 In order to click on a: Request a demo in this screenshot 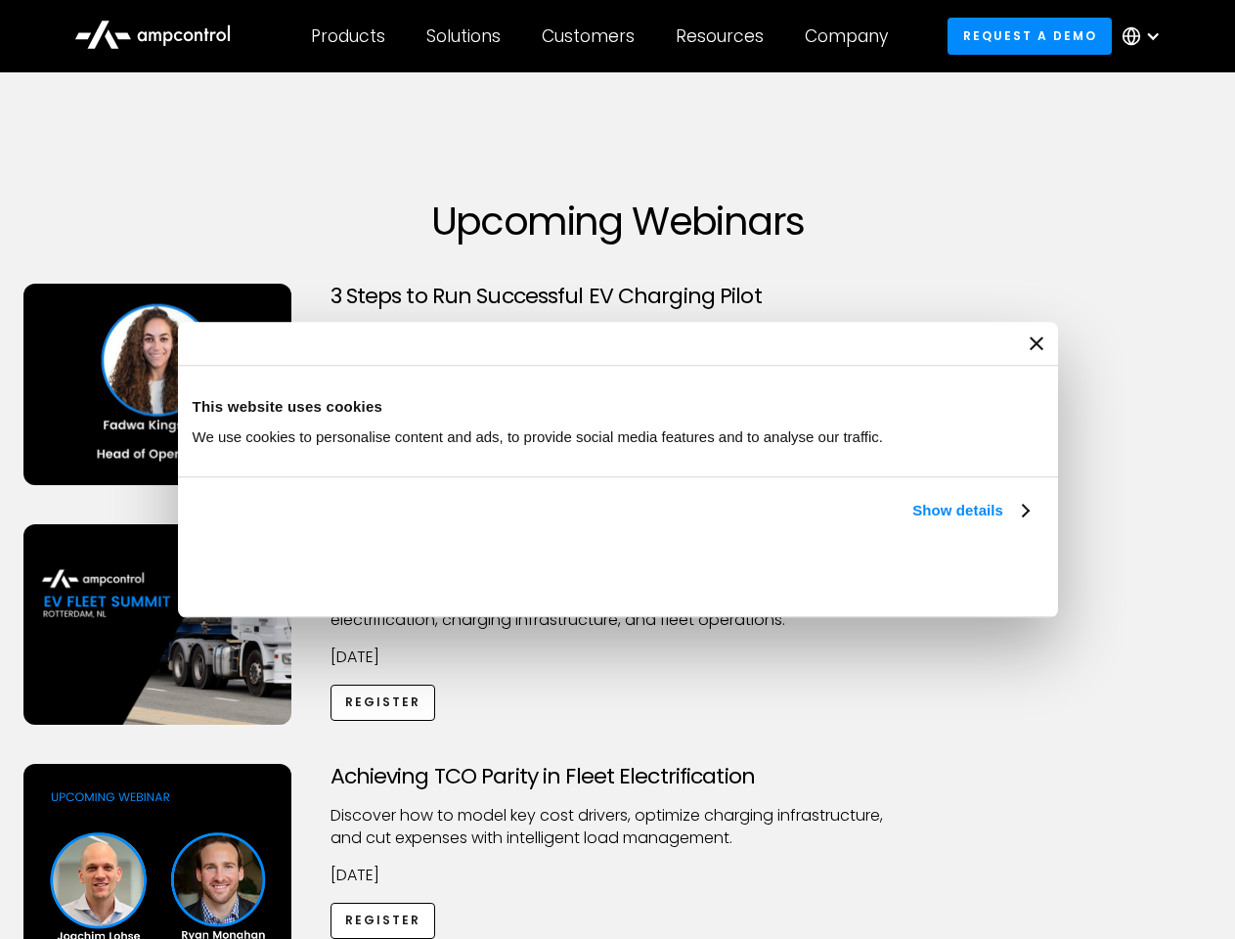, I will do `click(1030, 35)`.